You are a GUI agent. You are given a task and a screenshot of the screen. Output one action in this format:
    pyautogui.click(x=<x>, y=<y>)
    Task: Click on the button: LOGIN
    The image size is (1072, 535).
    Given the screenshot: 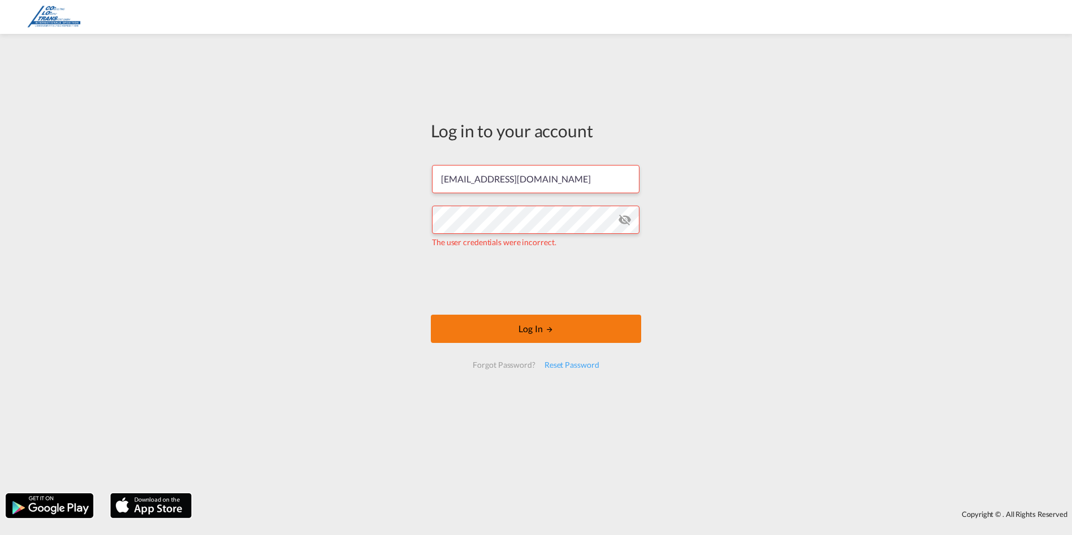 What is the action you would take?
    pyautogui.click(x=536, y=329)
    